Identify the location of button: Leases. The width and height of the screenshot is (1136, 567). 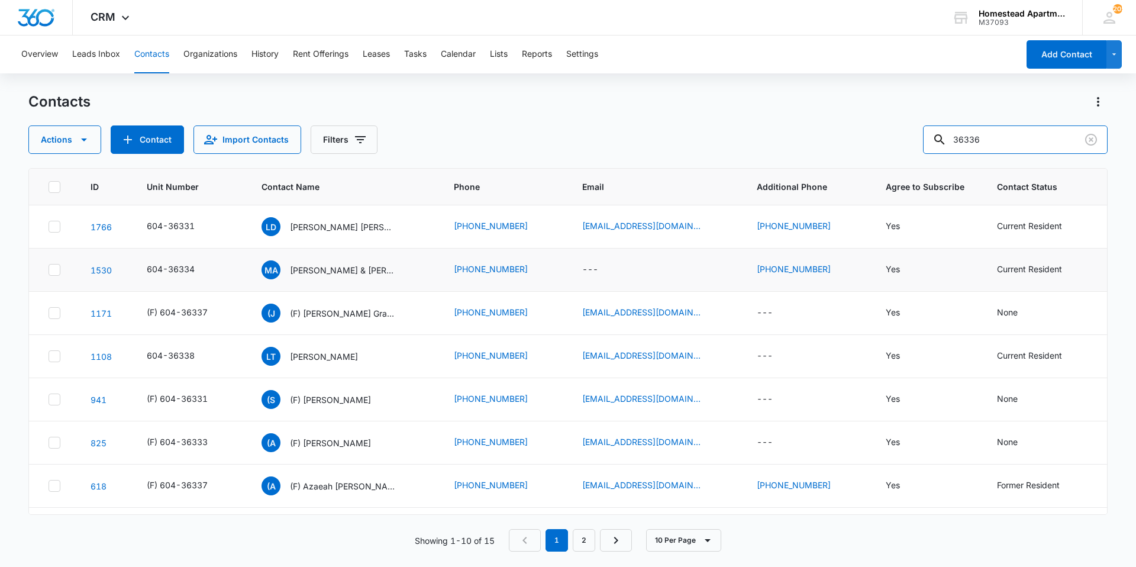
(376, 54).